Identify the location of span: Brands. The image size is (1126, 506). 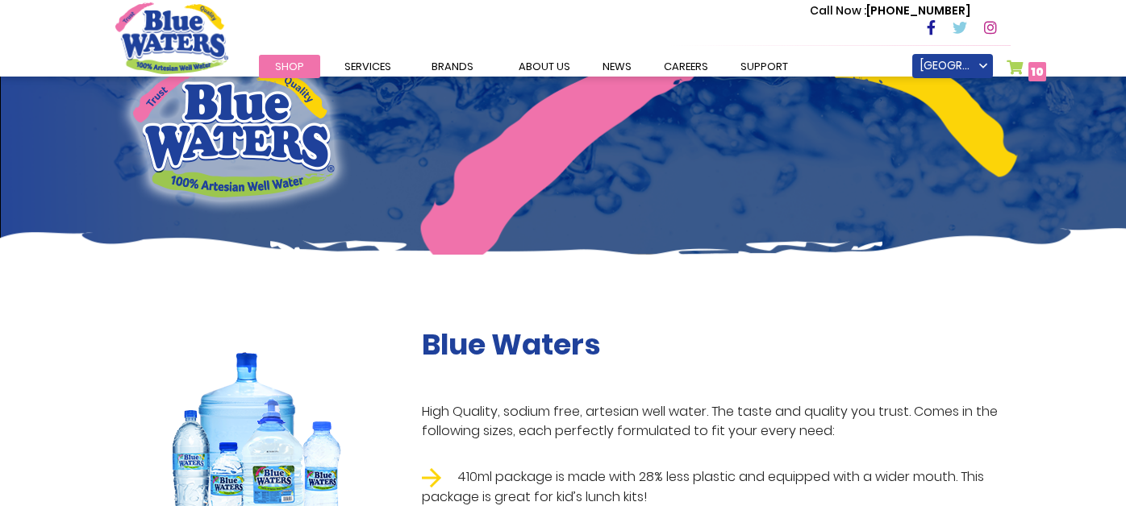
(452, 66).